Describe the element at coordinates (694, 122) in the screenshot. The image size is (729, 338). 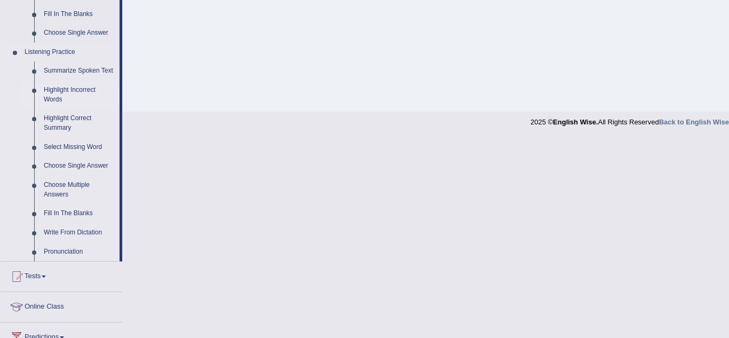
I see `strong: Back to English Wise` at that location.